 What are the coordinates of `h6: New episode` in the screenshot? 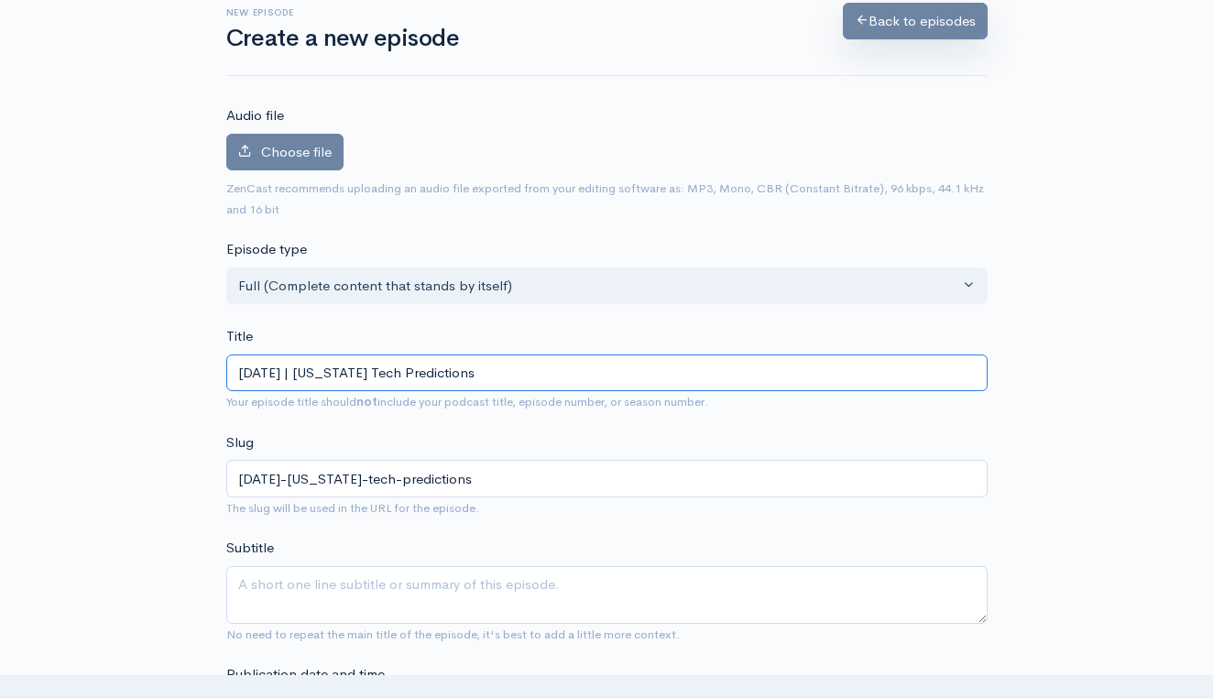 It's located at (523, 12).